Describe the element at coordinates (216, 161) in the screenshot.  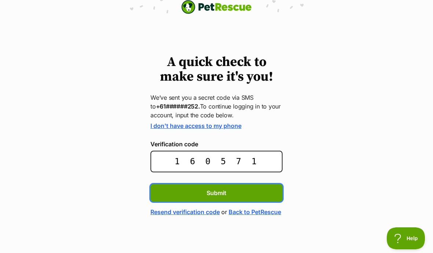
I see `input: Enter the 6-digit verification code sent to your device` at that location.